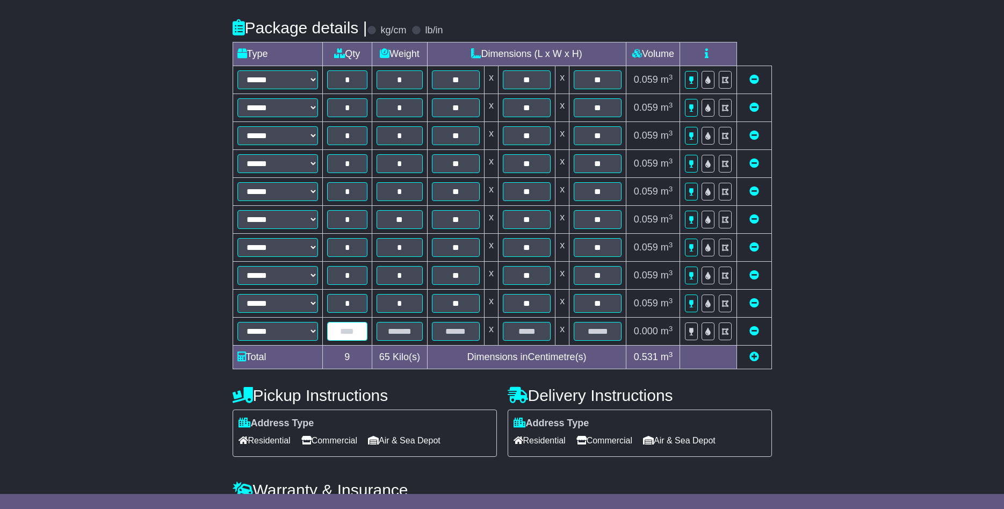 This screenshot has height=509, width=1004. What do you see at coordinates (365, 395) in the screenshot?
I see `h4: Pickup Instructions` at bounding box center [365, 395].